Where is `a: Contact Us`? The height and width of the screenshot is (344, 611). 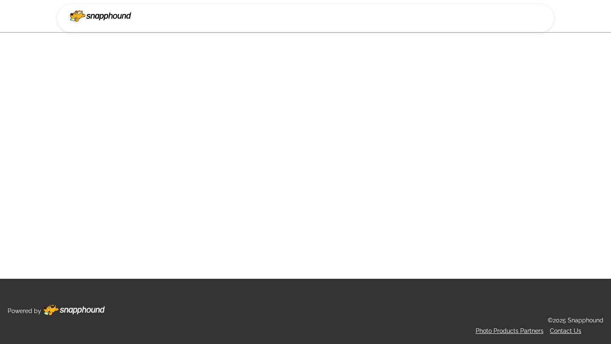 a: Contact Us is located at coordinates (565, 331).